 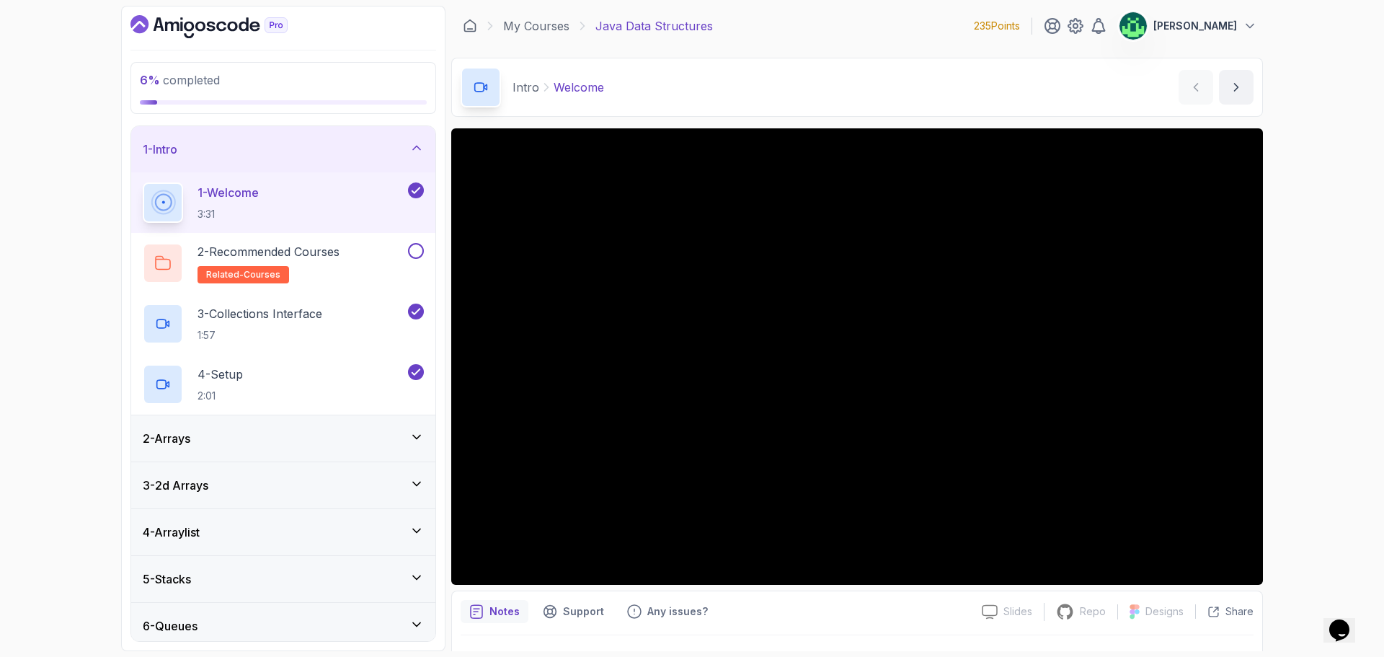 I want to click on p: Repo, so click(x=1093, y=611).